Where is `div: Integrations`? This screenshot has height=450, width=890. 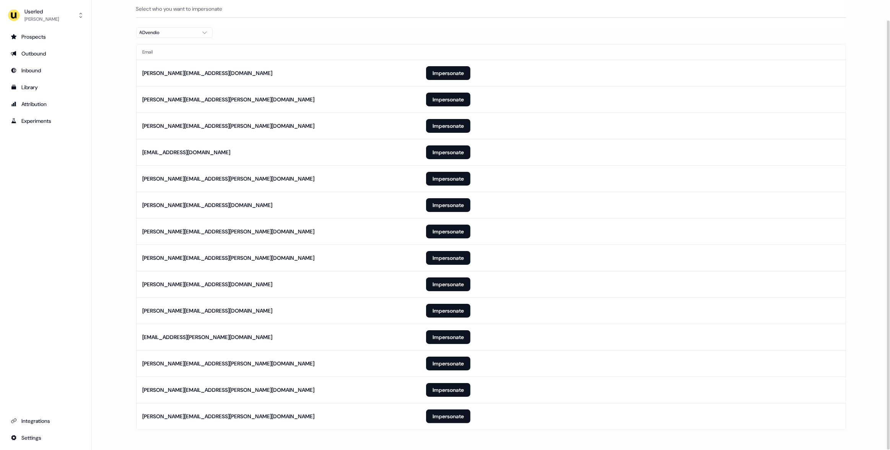
div: Integrations is located at coordinates (46, 421).